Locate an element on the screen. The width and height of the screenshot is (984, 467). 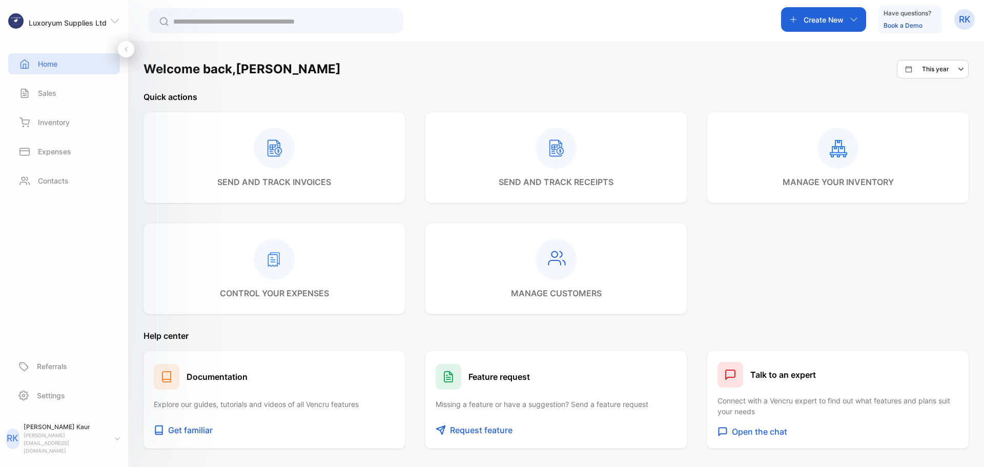
p: Expenses is located at coordinates (54, 151).